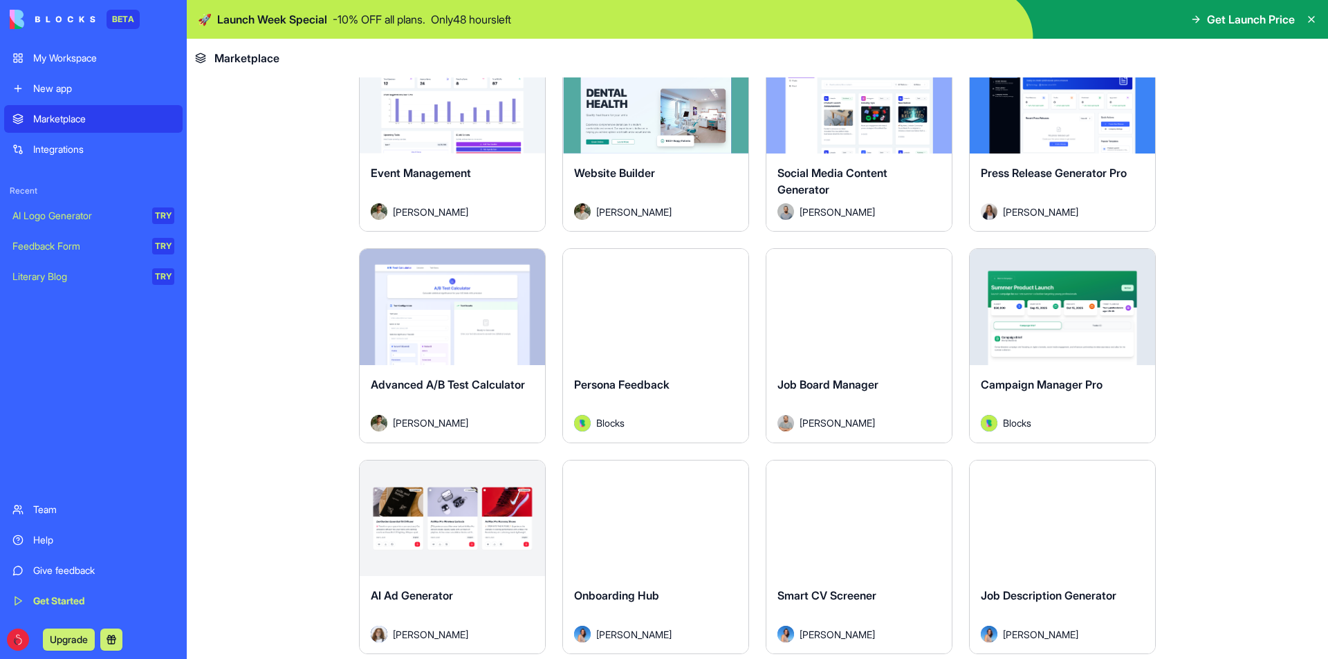 The width and height of the screenshot is (1328, 659). I want to click on div: AI Logo Generator, so click(77, 216).